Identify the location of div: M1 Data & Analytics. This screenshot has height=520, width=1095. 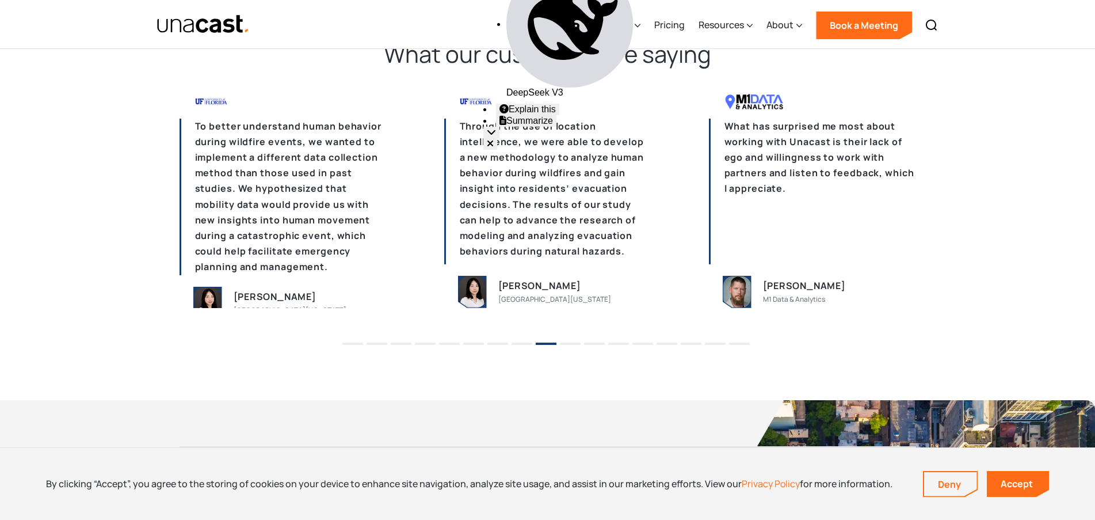
(794, 299).